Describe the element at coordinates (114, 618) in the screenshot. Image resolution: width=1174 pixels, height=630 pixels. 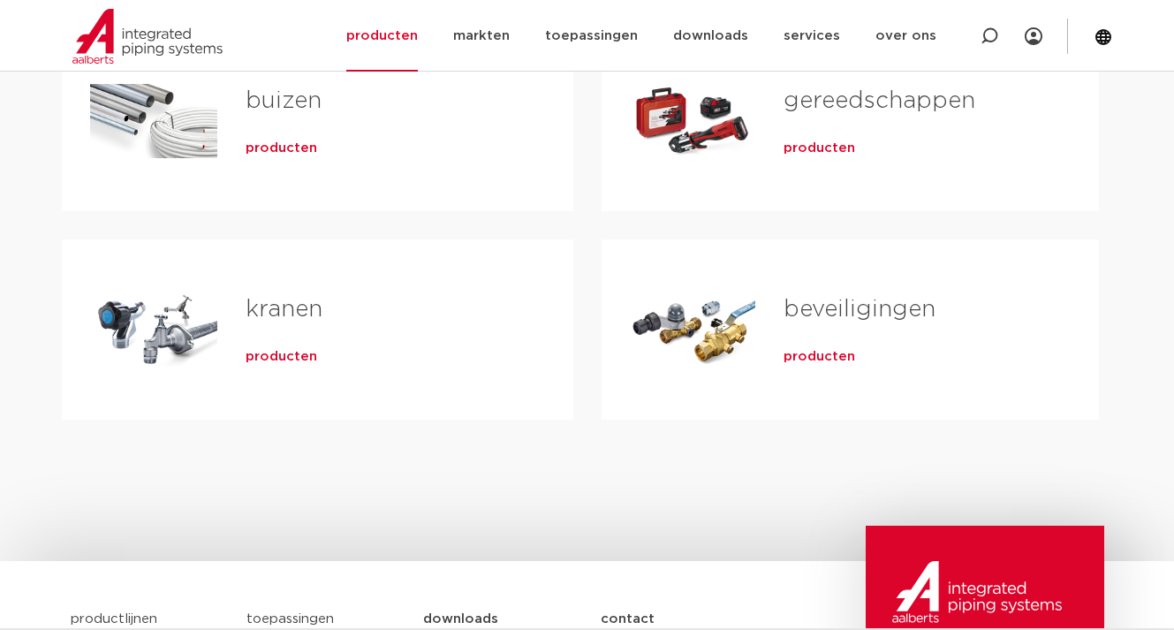
I see `a: productlijnen` at that location.